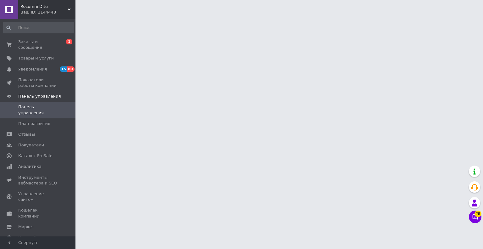 The image size is (483, 249). What do you see at coordinates (70, 69) in the screenshot?
I see `span: 80` at bounding box center [70, 69].